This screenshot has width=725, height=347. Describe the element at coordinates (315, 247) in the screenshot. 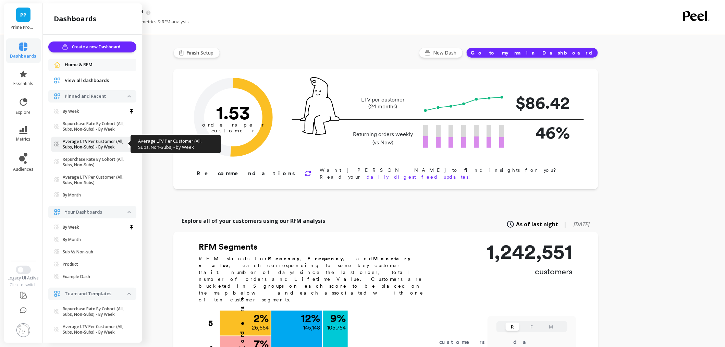

I see `h2: RFM Segments` at that location.